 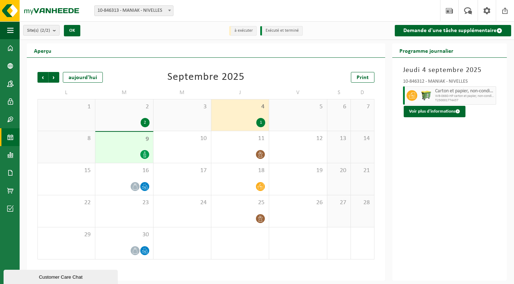 What do you see at coordinates (124, 203) in the screenshot?
I see `span: 23` at bounding box center [124, 203].